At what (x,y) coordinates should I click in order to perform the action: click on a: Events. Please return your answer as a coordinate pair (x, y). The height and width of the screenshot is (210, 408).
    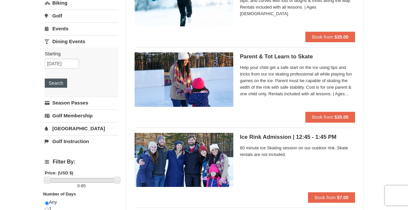
    Looking at the image, I should click on (81, 28).